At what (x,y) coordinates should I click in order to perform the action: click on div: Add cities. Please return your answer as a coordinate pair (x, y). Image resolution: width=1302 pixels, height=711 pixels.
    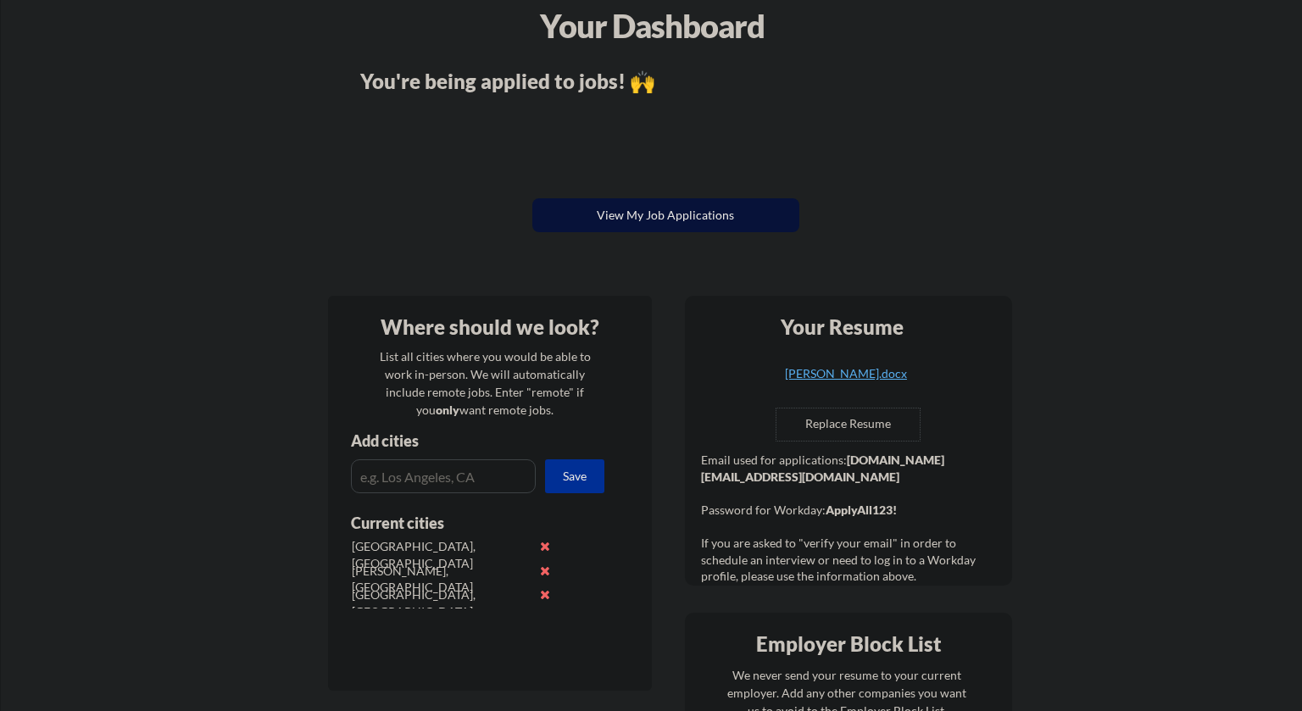
    Looking at the image, I should click on (480, 441).